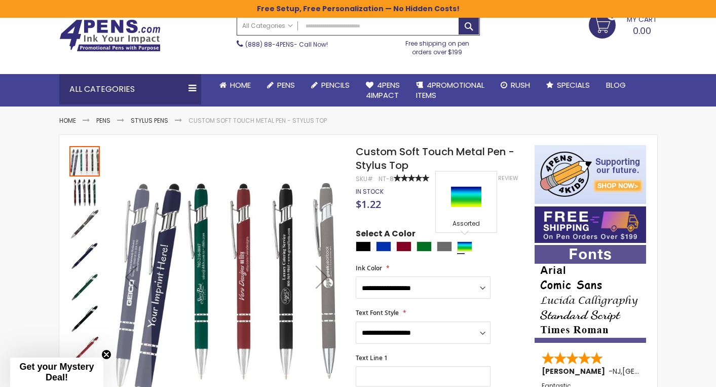  I want to click on span: 4Pens 4impact, so click(383, 90).